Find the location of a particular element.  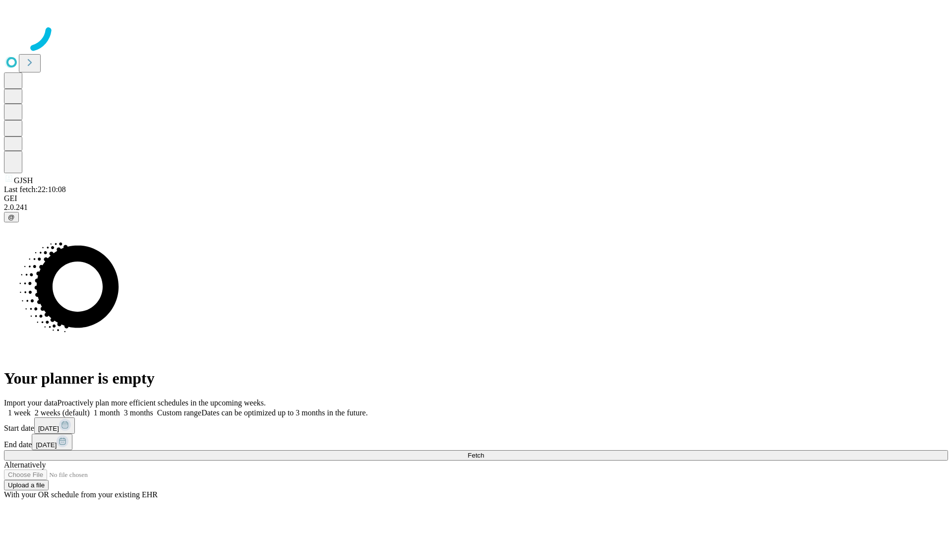

span: Custom range is located at coordinates (179, 412).